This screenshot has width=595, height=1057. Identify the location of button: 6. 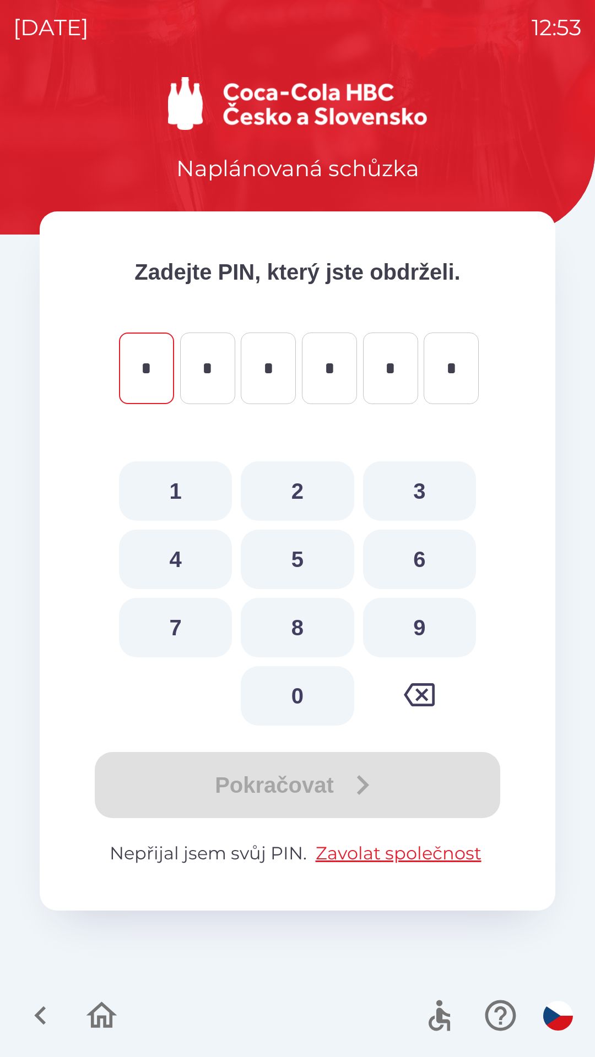
(419, 560).